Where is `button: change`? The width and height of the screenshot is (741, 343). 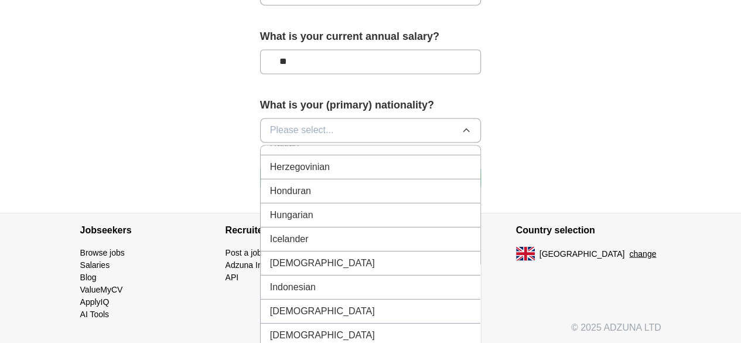
button: change is located at coordinates (643, 253).